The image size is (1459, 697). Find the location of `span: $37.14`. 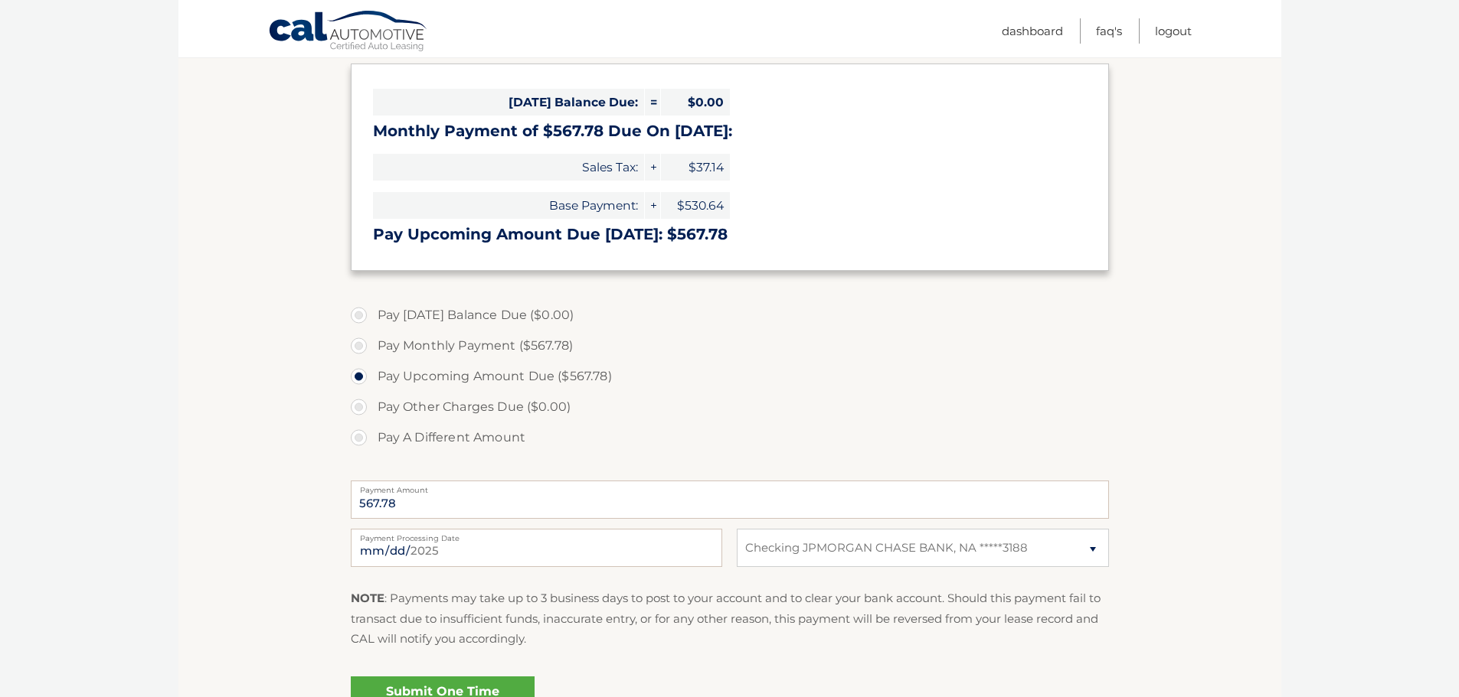

span: $37.14 is located at coordinates (695, 167).